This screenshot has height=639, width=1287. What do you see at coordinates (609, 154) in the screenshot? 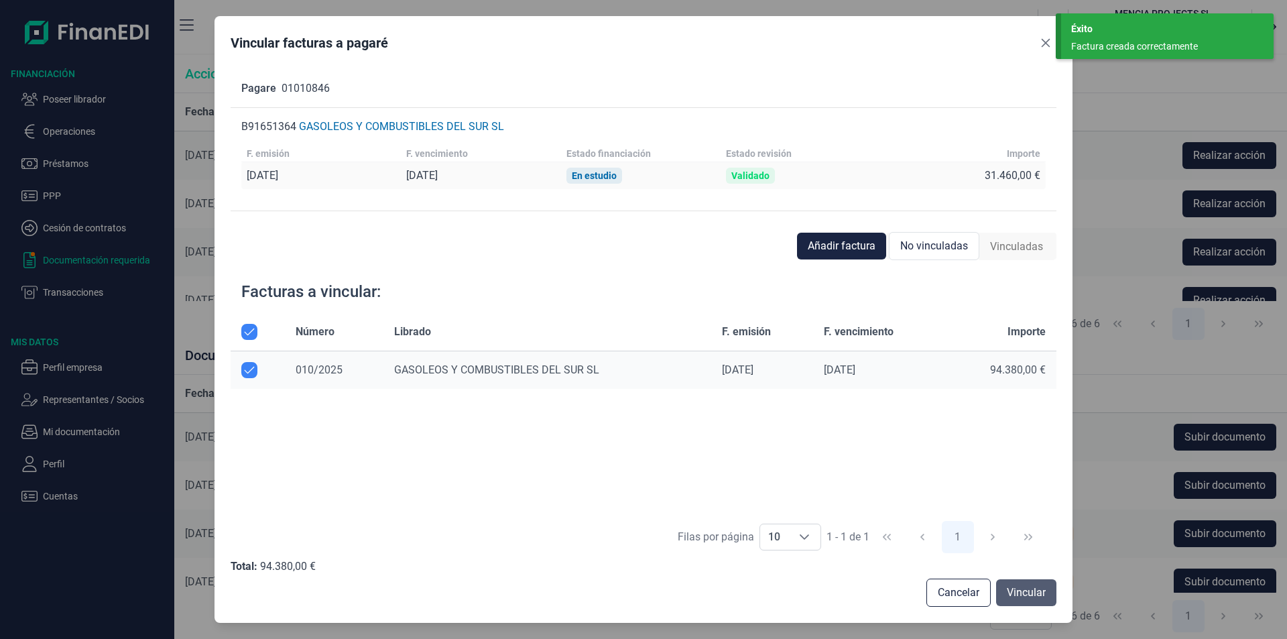
I see `div: Estado financiación` at bounding box center [609, 154].